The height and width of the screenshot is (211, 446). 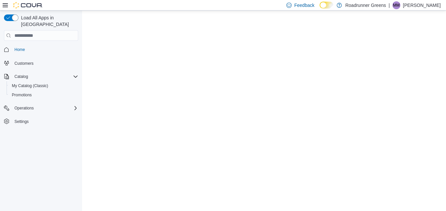 What do you see at coordinates (397, 5) in the screenshot?
I see `div: Meghan Morey` at bounding box center [397, 5].